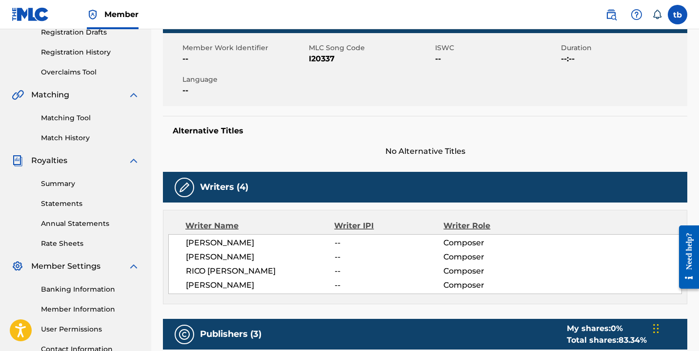 This screenshot has width=699, height=351. Describe the element at coordinates (616, 329) in the screenshot. I see `span: 0 %` at that location.